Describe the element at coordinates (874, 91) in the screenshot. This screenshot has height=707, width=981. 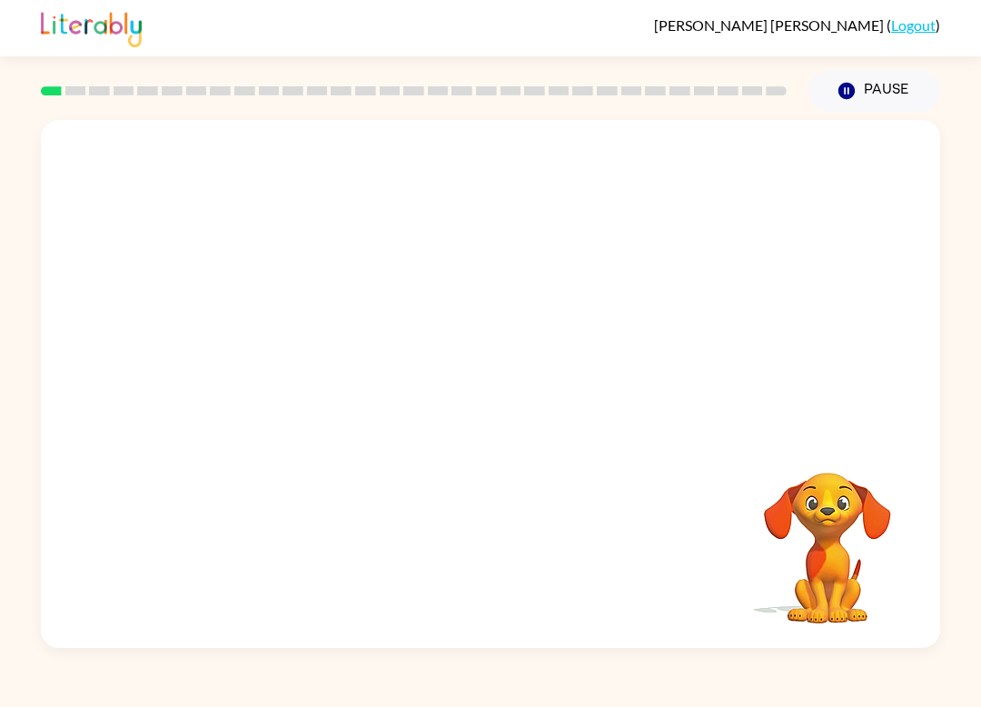
I see `button: Pause` at that location.